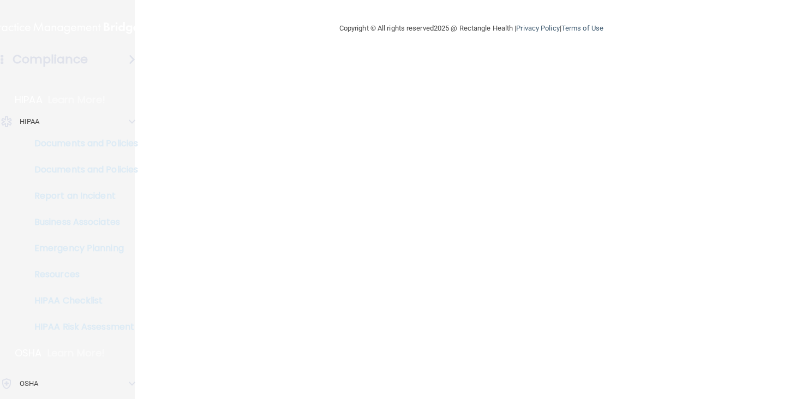 The width and height of the screenshot is (808, 399). What do you see at coordinates (50, 59) in the screenshot?
I see `h4: Compliance` at bounding box center [50, 59].